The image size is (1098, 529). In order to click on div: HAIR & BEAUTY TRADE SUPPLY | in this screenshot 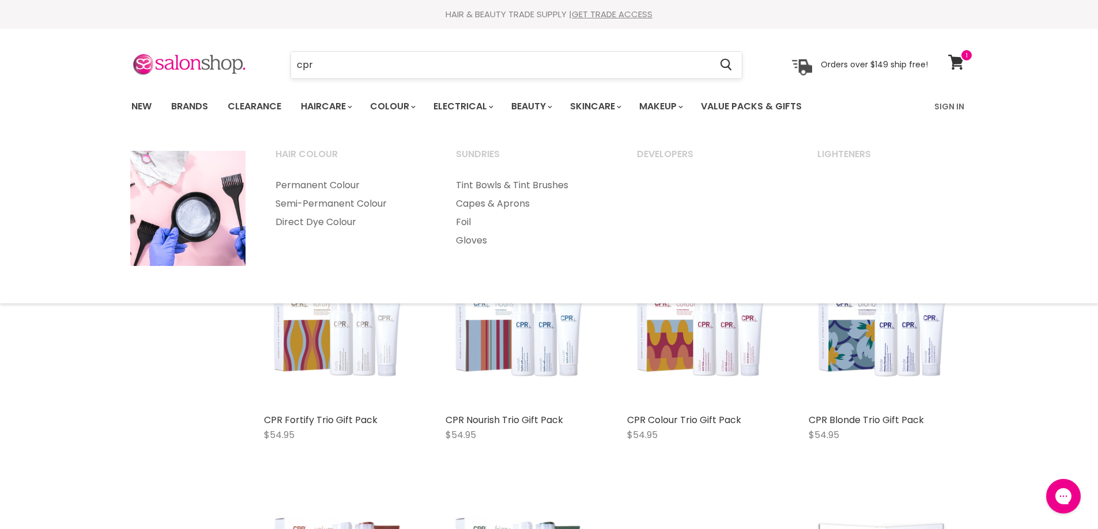, I will do `click(549, 14)`.